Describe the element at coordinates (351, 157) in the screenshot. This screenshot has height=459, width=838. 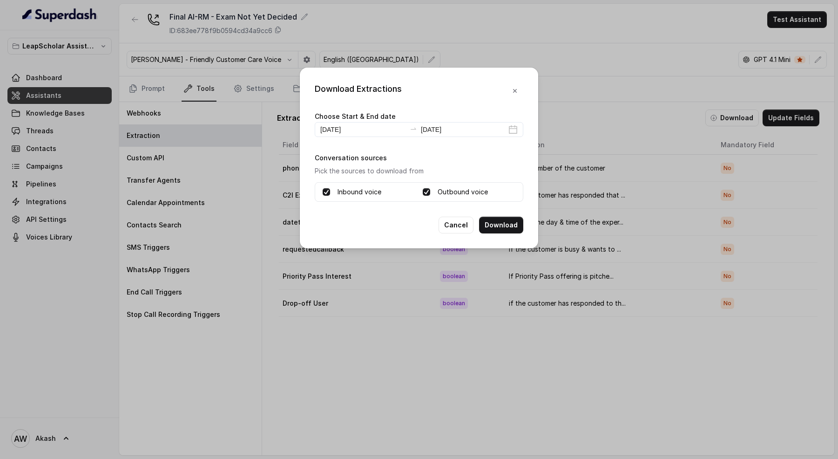
I see `label: Conversation sources` at that location.